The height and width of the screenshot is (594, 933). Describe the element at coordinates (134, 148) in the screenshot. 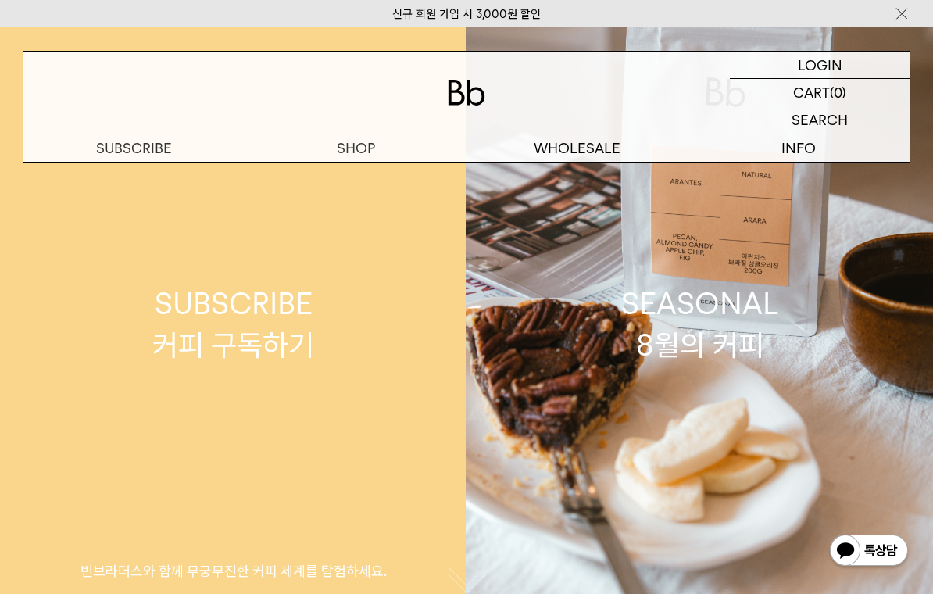

I see `a: SUBSCRIBE` at that location.